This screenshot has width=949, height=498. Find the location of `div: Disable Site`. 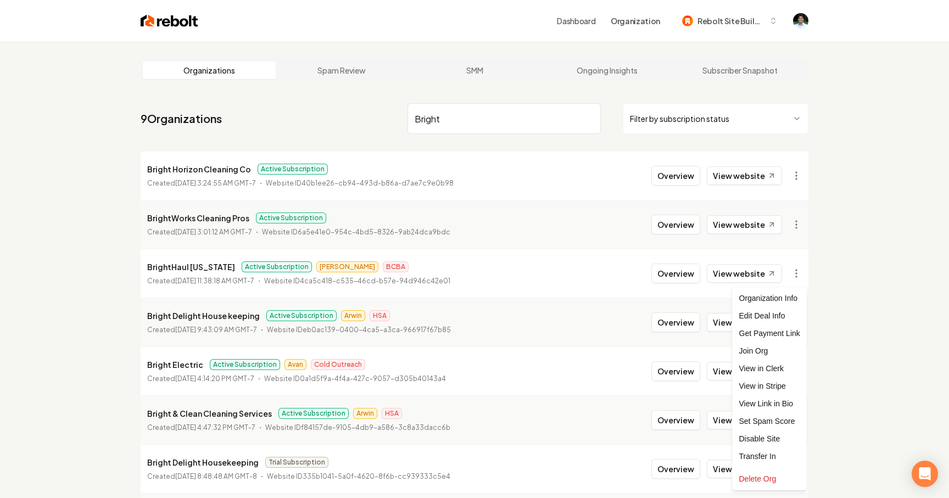

div: Disable Site is located at coordinates (769, 439).